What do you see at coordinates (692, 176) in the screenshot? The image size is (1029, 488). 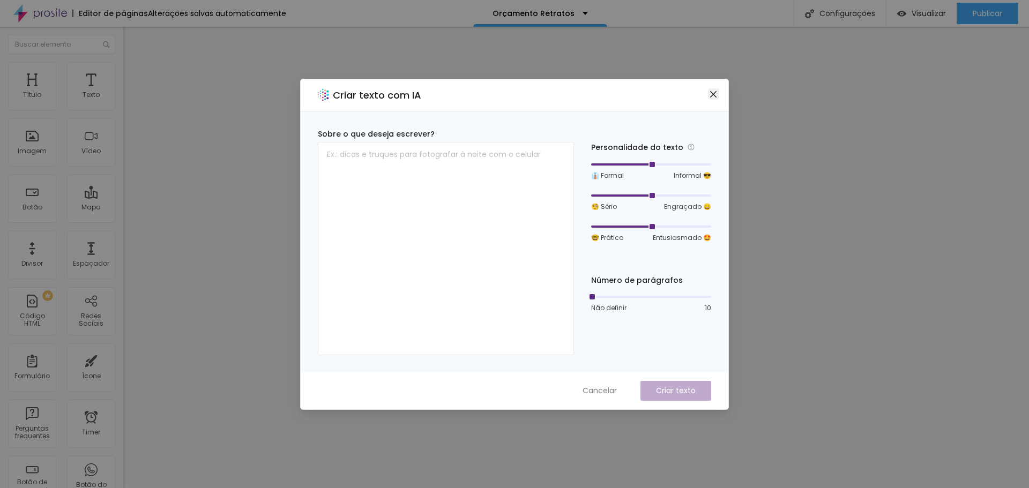 I see `span: Informal 😎` at bounding box center [692, 176].